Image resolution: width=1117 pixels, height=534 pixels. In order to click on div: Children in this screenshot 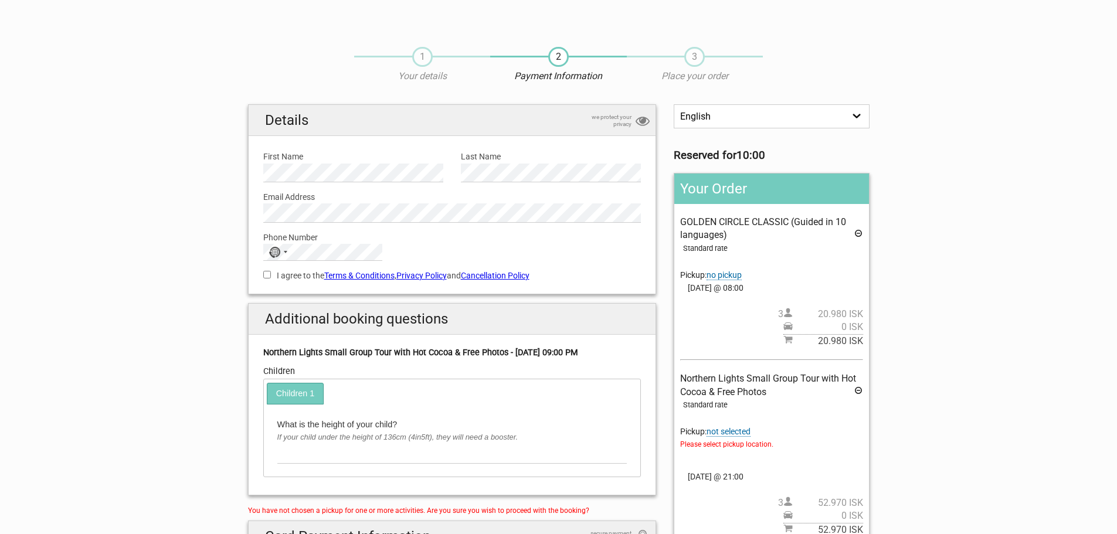, I will do `click(452, 372)`.